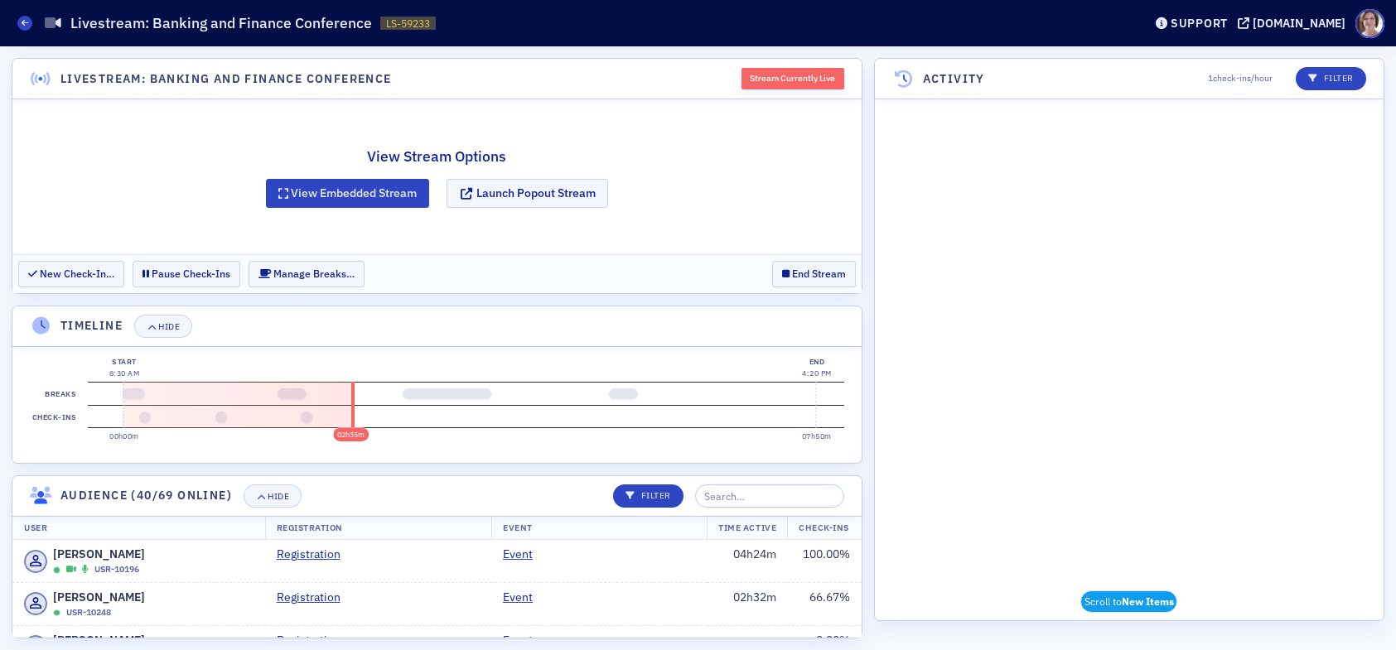 Image resolution: width=1396 pixels, height=650 pixels. Describe the element at coordinates (824, 529) in the screenshot. I see `th: Check-Ins` at that location.